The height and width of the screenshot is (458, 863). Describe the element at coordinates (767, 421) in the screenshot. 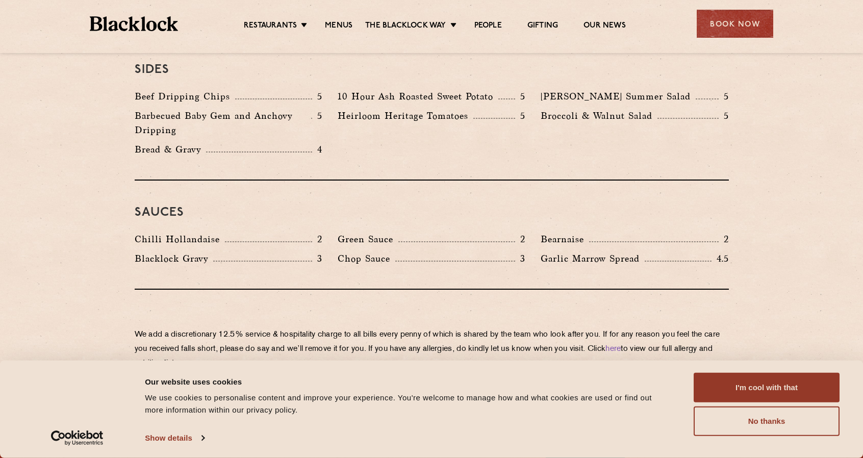

I see `button: No thanks` at that location.